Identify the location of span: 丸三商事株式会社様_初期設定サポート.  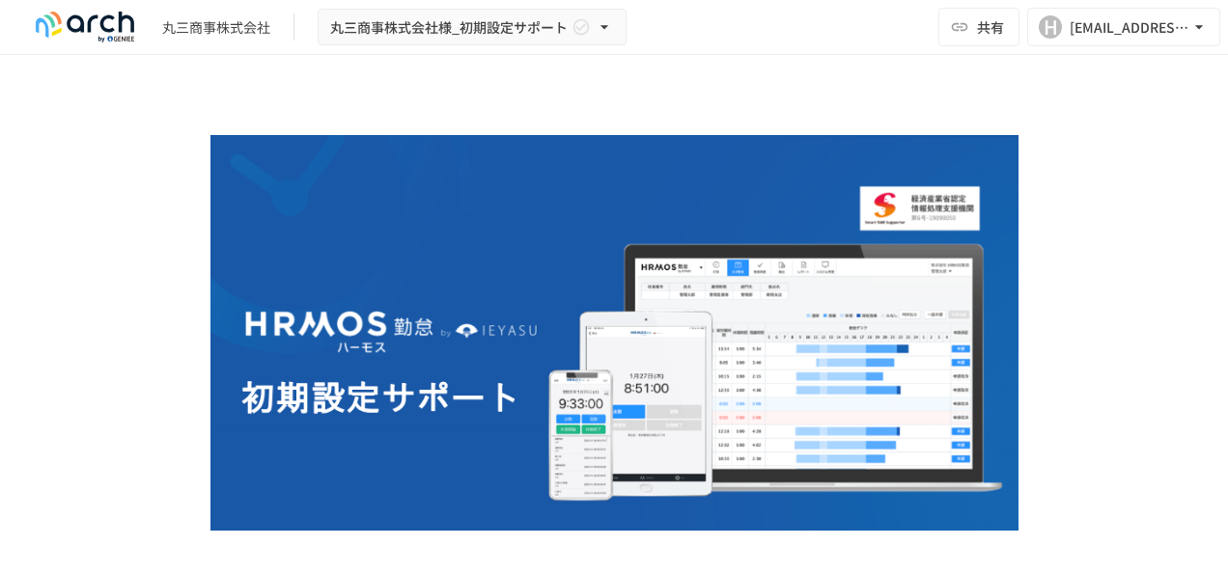
(449, 27).